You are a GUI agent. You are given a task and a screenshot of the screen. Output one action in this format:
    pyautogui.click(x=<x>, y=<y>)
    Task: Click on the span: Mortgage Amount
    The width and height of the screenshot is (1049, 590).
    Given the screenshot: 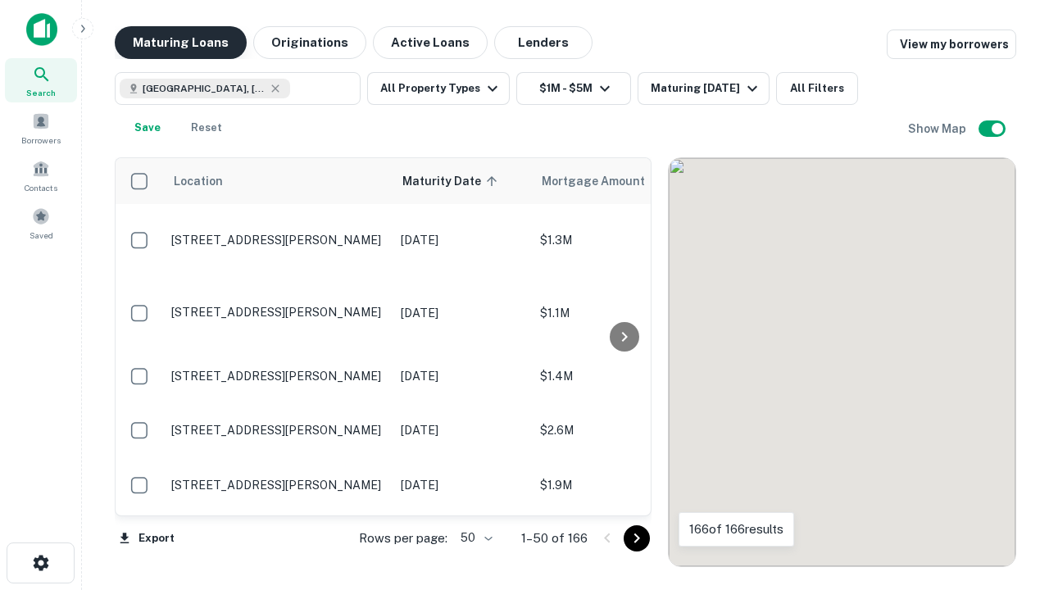 What is the action you would take?
    pyautogui.click(x=604, y=181)
    